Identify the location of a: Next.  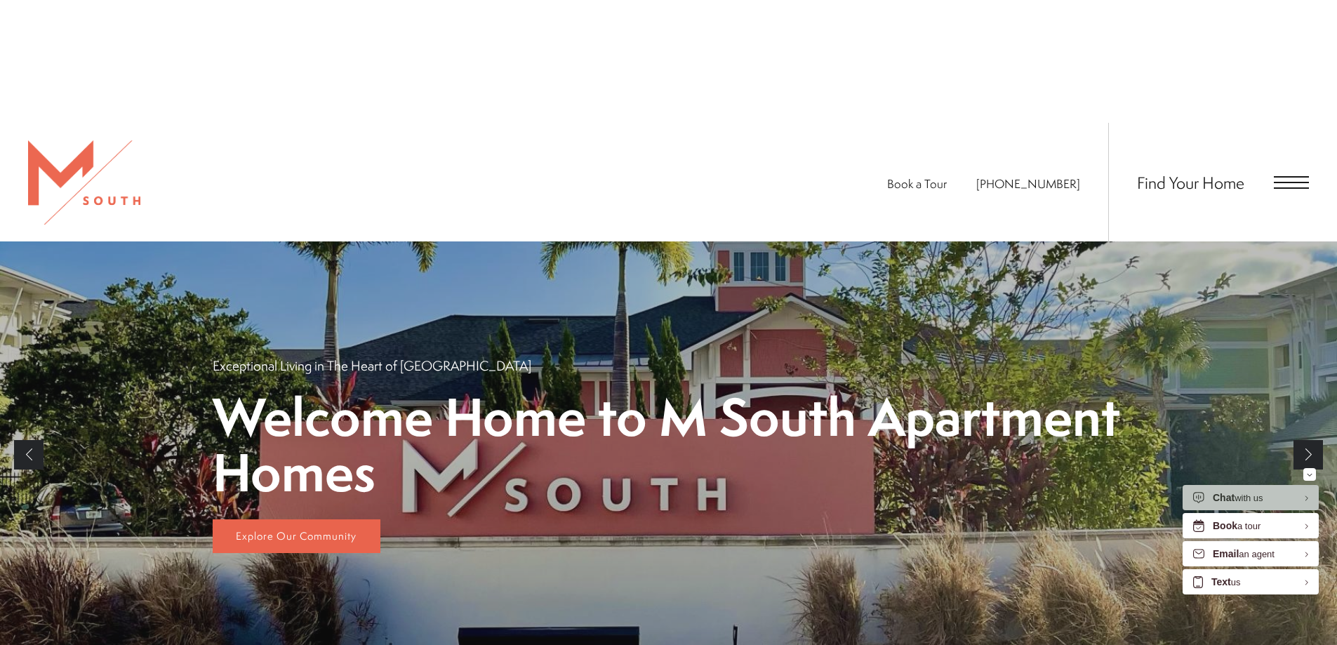
(1308, 455).